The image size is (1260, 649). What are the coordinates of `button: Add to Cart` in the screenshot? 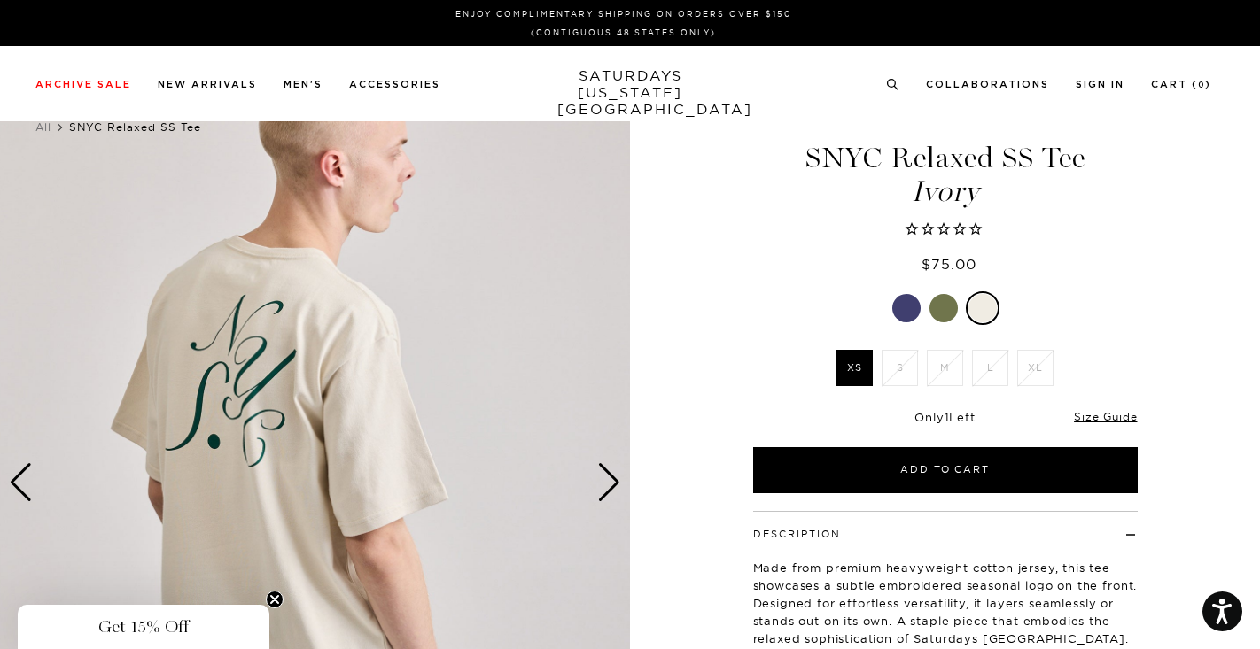 It's located at (945, 470).